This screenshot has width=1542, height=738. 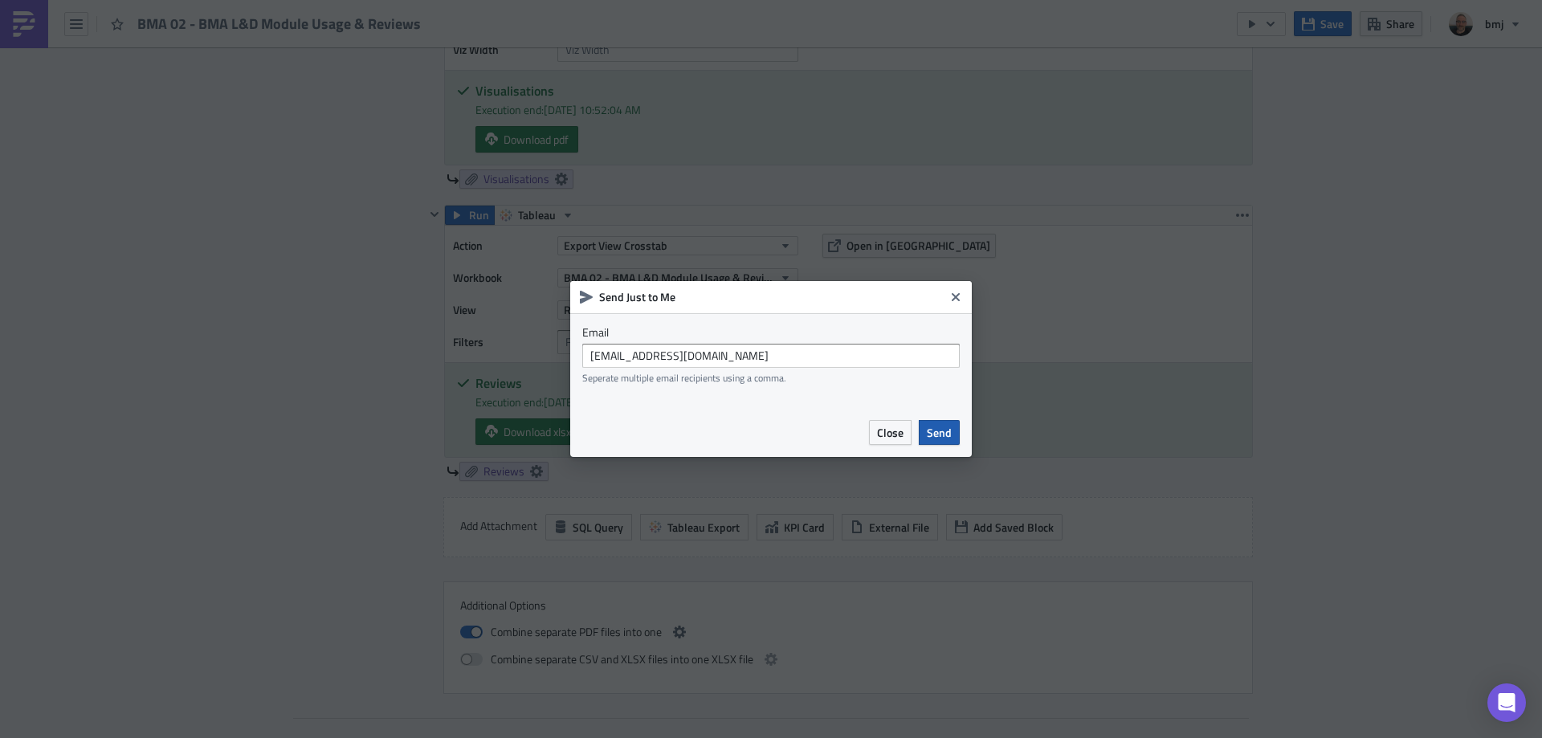 What do you see at coordinates (386, 66) in the screenshot?
I see `body: Rich Text Area. Press ALT-0 for help.` at bounding box center [386, 66].